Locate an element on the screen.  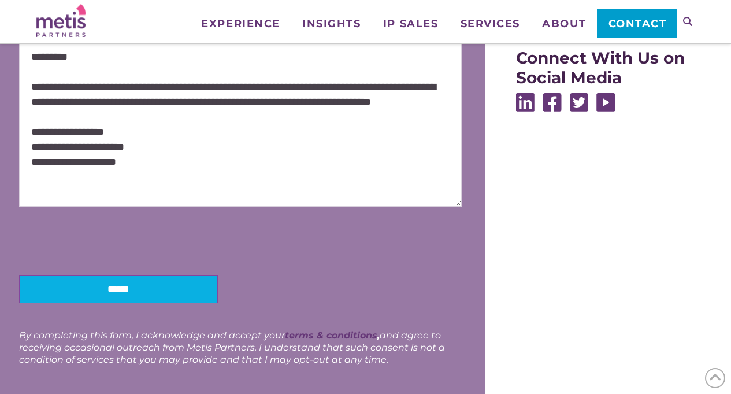
img: Twitter is located at coordinates (579, 102).